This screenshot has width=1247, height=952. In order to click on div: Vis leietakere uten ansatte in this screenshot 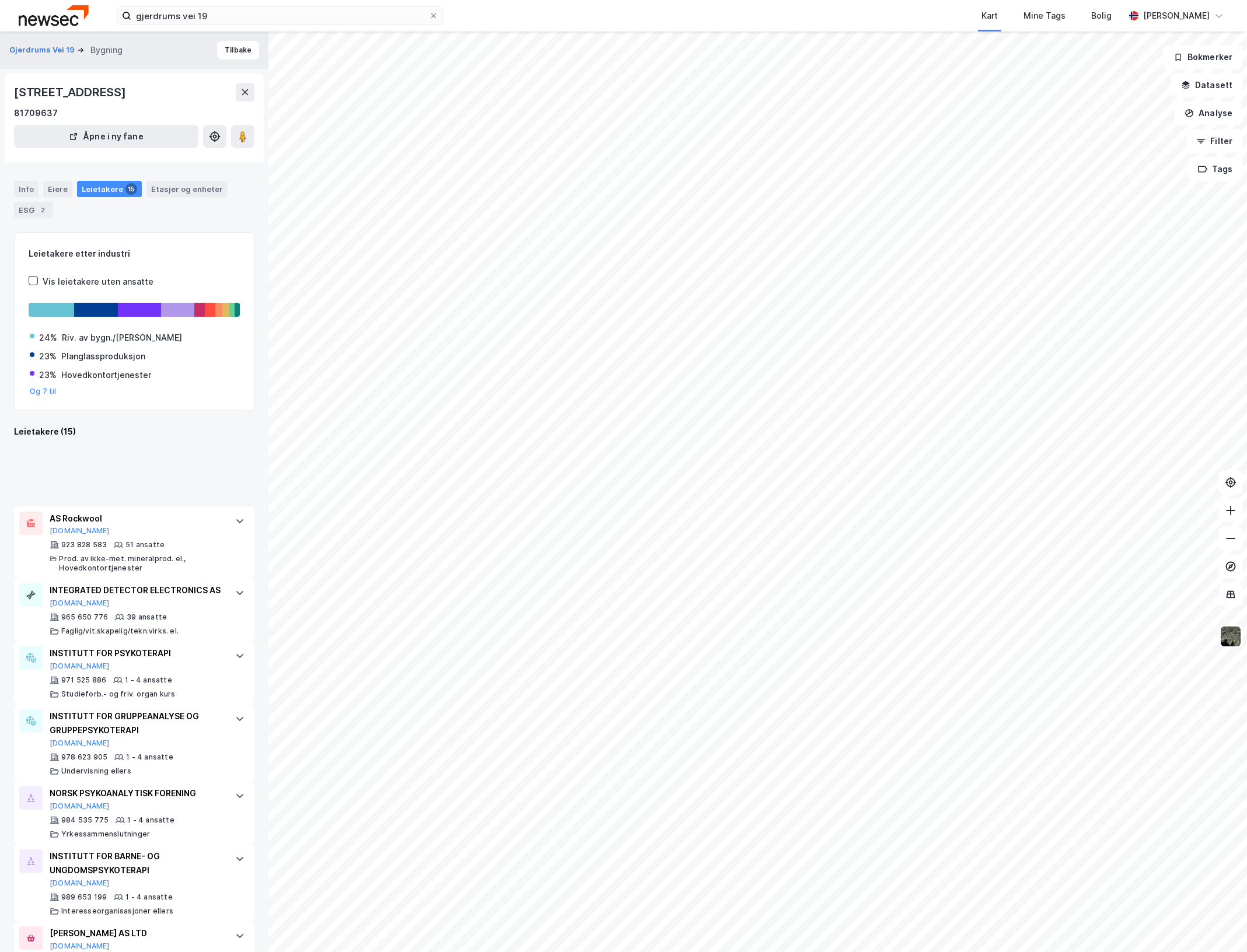, I will do `click(98, 282)`.